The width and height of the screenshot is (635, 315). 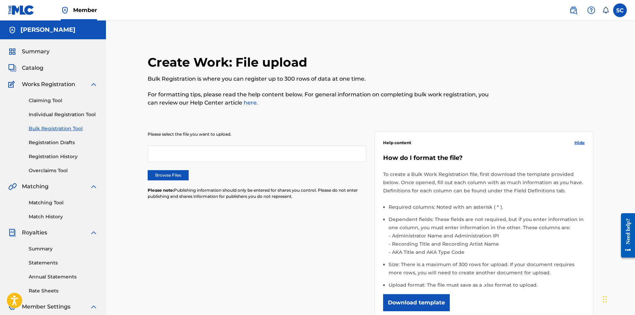 I want to click on p: Bulk Registration is where you can register up to 300 rows of data at one time., so click(x=319, y=79).